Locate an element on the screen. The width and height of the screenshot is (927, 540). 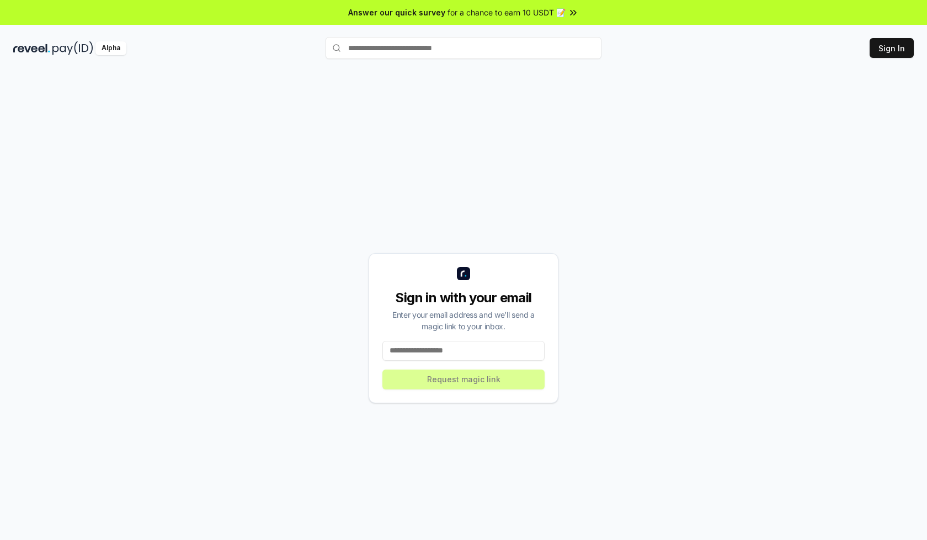
img: reveel_dark is located at coordinates (31, 48).